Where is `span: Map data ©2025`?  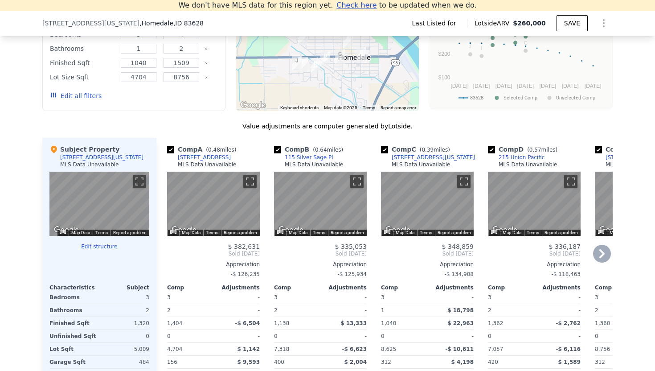 span: Map data ©2025 is located at coordinates (340, 107).